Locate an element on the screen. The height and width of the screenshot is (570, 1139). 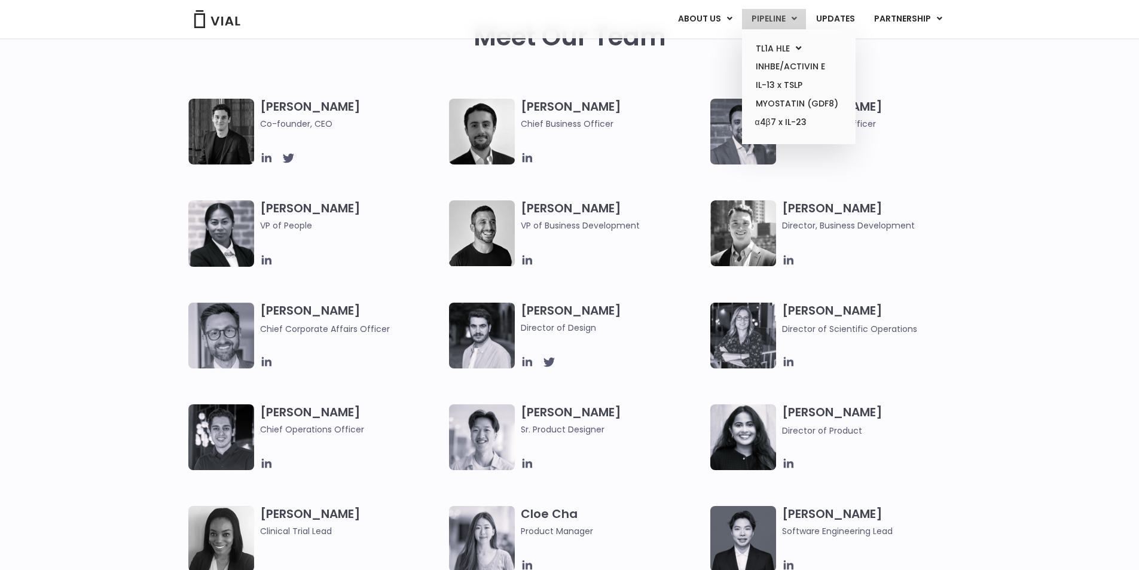
img: Catie is located at coordinates (221, 233).